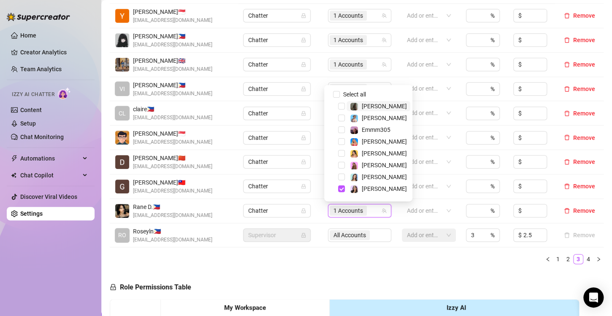  What do you see at coordinates (33, 94) in the screenshot?
I see `span: Izzy AI Chatter` at bounding box center [33, 94].